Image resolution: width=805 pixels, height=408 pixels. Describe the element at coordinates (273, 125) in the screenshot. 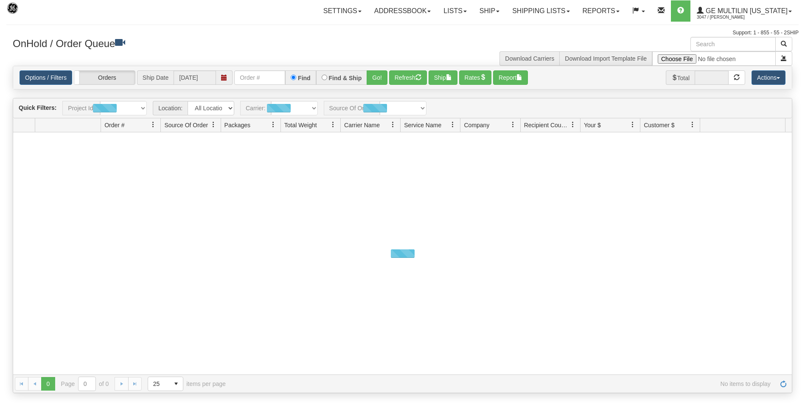

I see `a: Packages filter column settings` at that location.